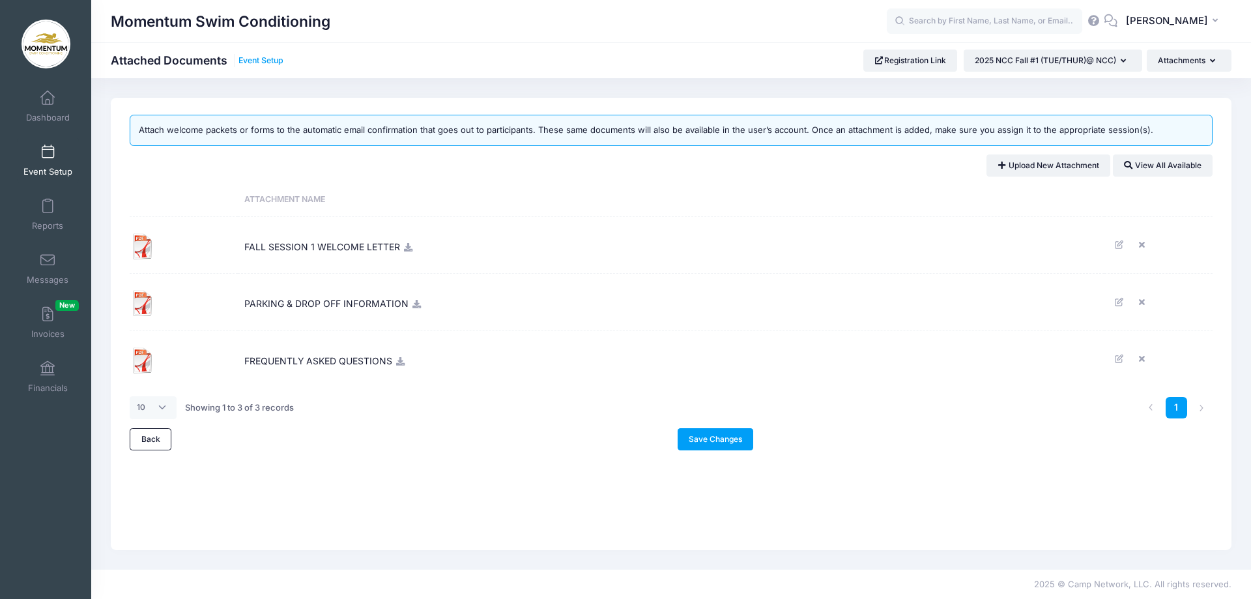  What do you see at coordinates (985, 22) in the screenshot?
I see `input: Search by First Name, Last Name, or Email...` at bounding box center [985, 22].